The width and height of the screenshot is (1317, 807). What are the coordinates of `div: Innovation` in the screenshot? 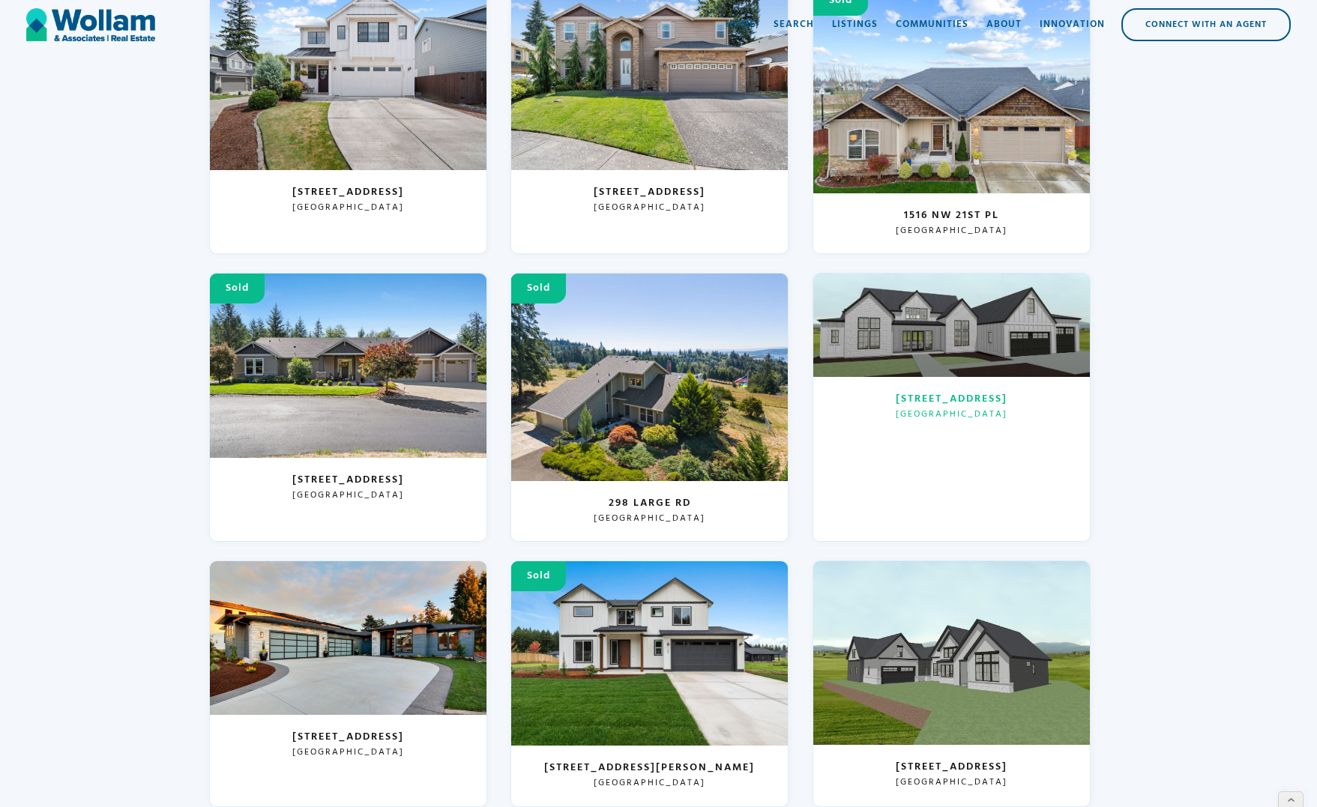 It's located at (1072, 25).